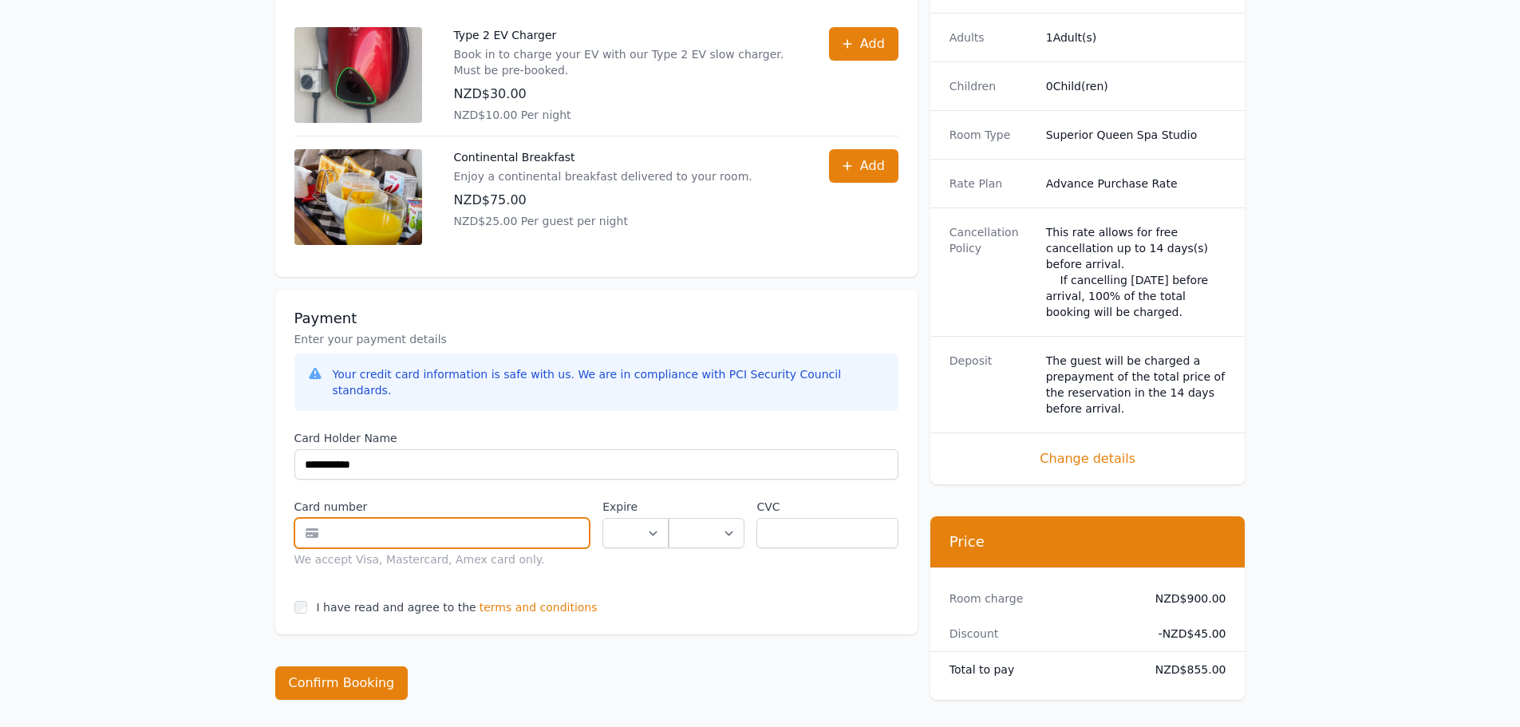 The image size is (1520, 727). Describe the element at coordinates (1184, 599) in the screenshot. I see `dd: NZD$900.00` at that location.